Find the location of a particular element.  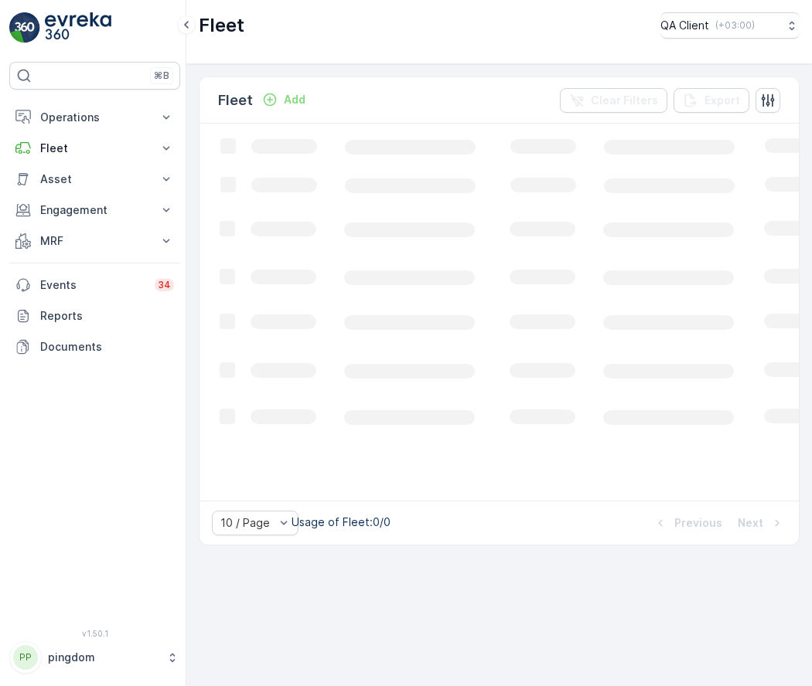

button: Clear Filters is located at coordinates (613, 100).